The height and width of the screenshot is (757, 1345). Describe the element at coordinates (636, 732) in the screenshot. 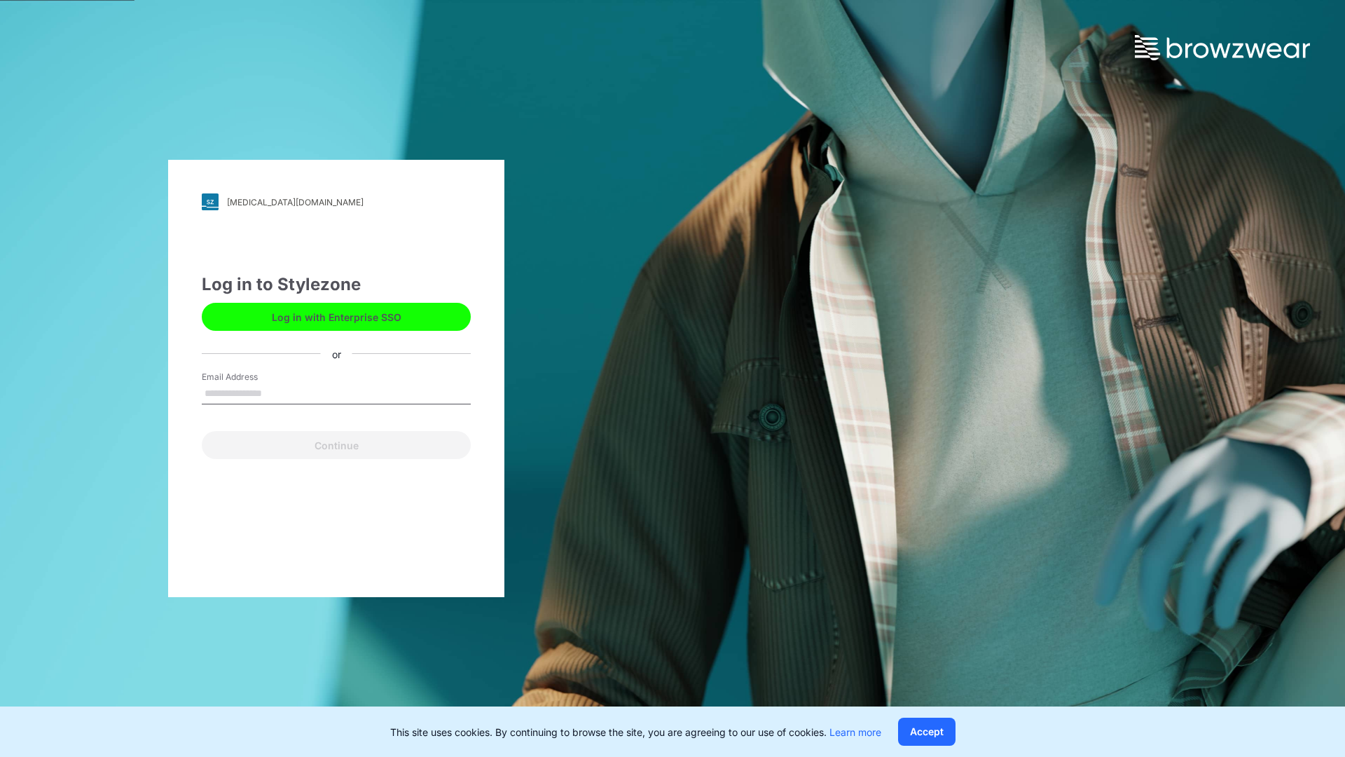

I see `p: This site uses cookies. By continuing to browse the site, you are agreeing to our use of cookies.` at that location.